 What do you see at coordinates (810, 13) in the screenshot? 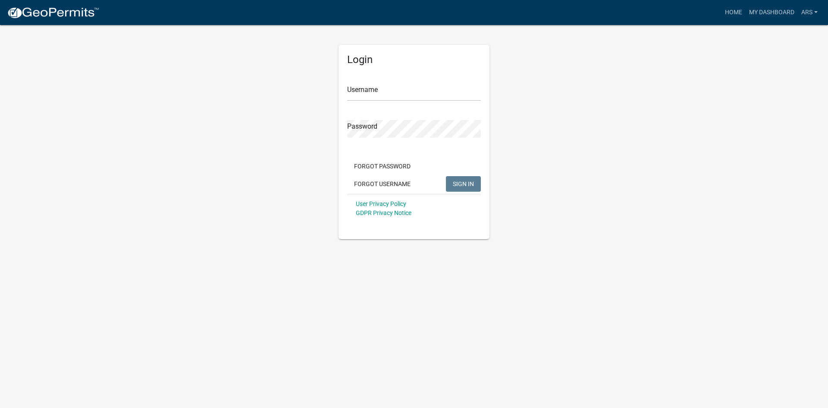
I see `a: ARS` at bounding box center [810, 13].